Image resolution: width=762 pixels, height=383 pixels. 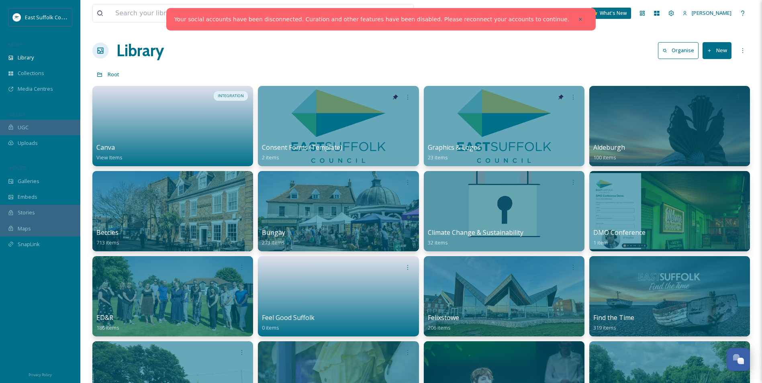 I want to click on input: Search your library, so click(x=229, y=13).